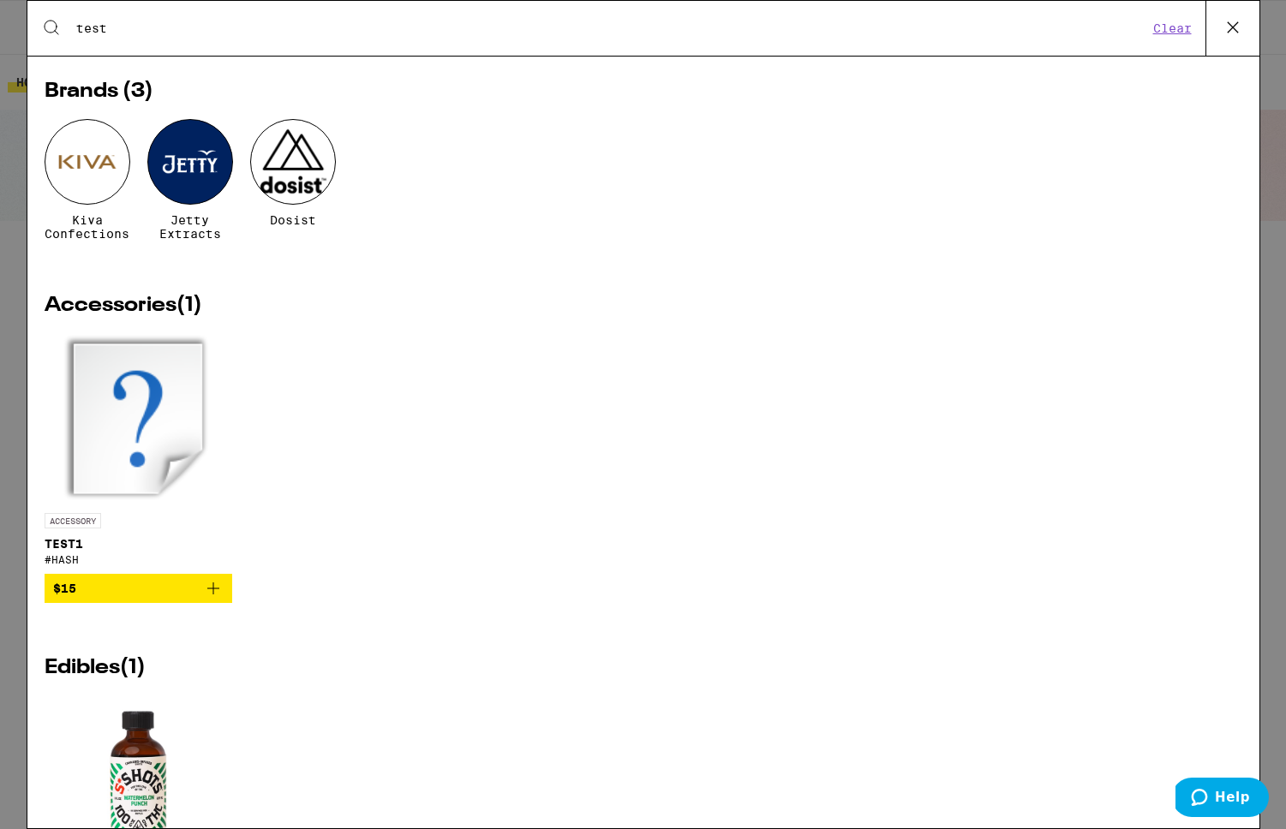  What do you see at coordinates (73, 143) in the screenshot?
I see `img: star.png` at bounding box center [73, 143].